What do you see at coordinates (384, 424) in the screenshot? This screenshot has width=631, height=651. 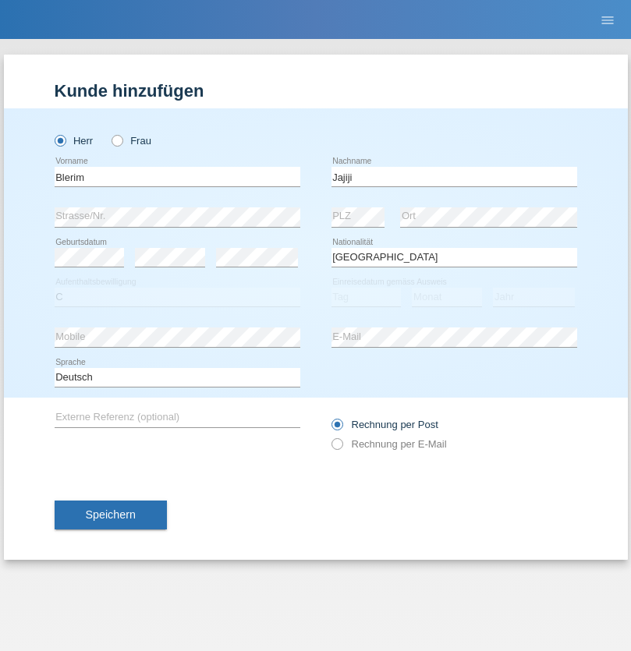 I see `label: Rechnung per Post` at bounding box center [384, 424].